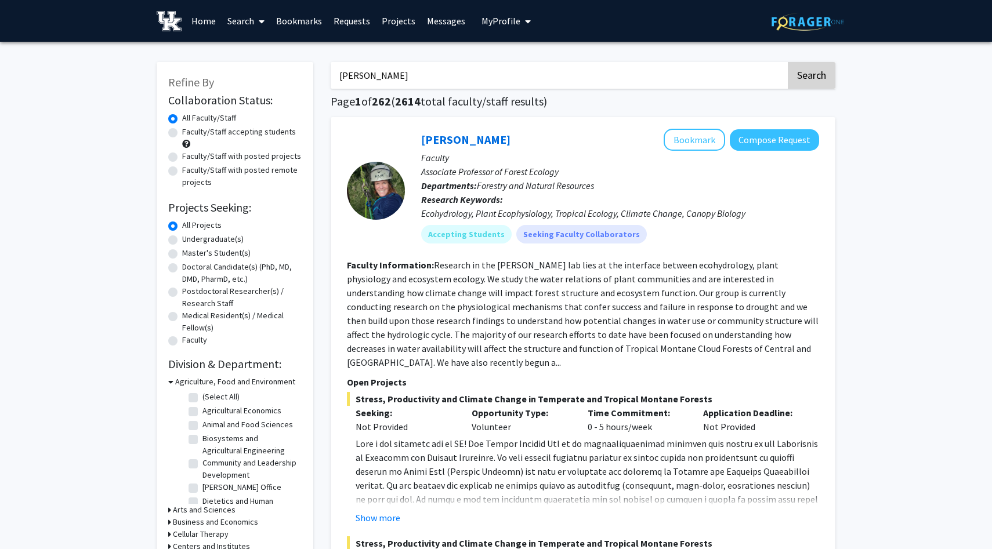 Image resolution: width=992 pixels, height=549 pixels. What do you see at coordinates (169, 21) in the screenshot?
I see `img: University of Kentucky Logo` at bounding box center [169, 21].